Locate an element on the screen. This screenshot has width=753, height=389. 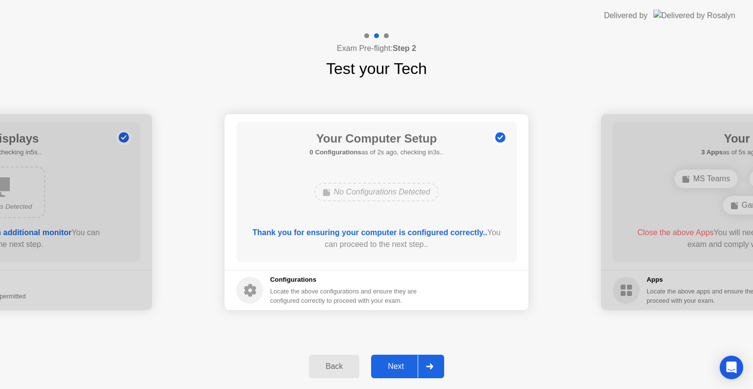
div: Next is located at coordinates (396, 367).